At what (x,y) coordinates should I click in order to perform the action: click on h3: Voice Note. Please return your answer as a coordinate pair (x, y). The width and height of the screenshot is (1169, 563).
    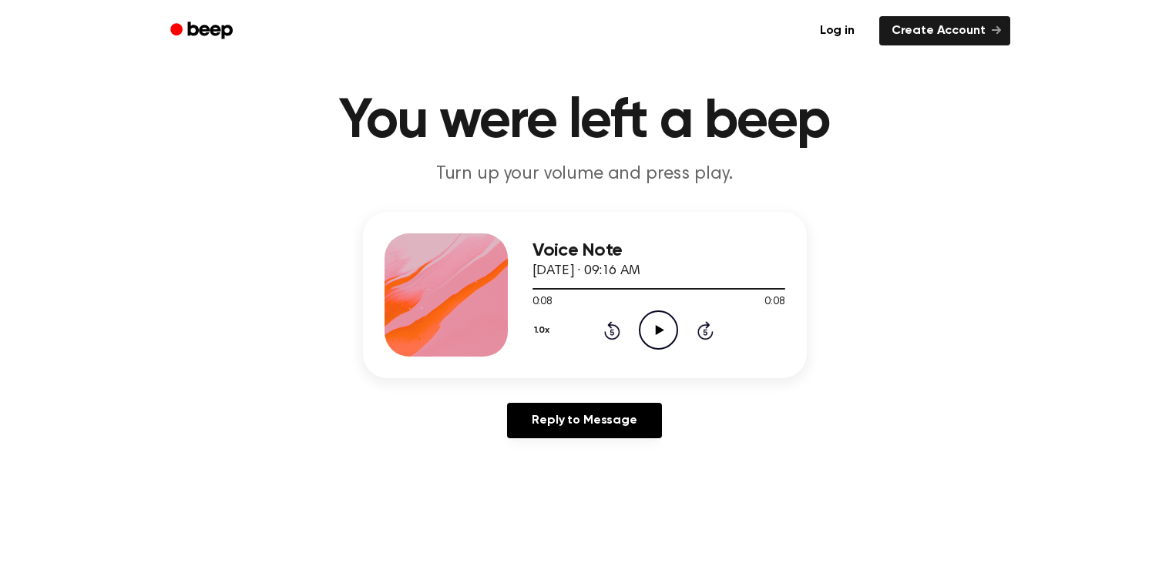
    Looking at the image, I should click on (659, 251).